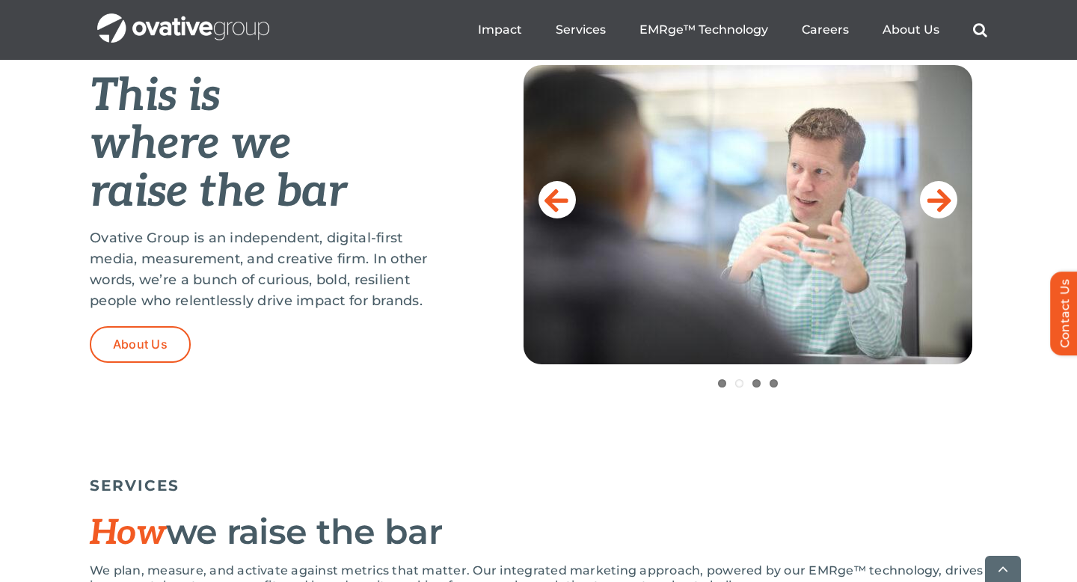 This screenshot has height=582, width=1077. I want to click on a: 1, so click(721, 383).